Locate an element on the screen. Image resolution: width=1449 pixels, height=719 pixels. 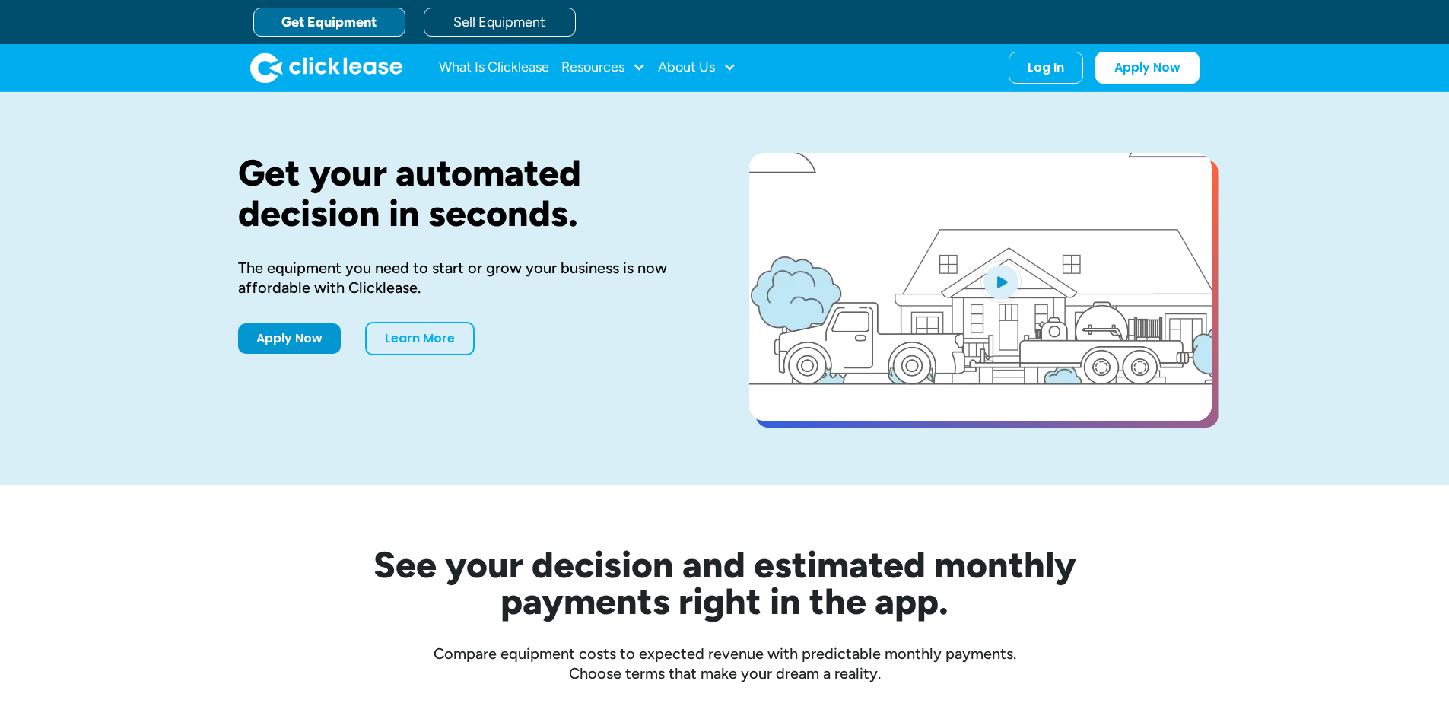
h2: See your decision and estimated monthly payments right in the app. is located at coordinates (725, 583).